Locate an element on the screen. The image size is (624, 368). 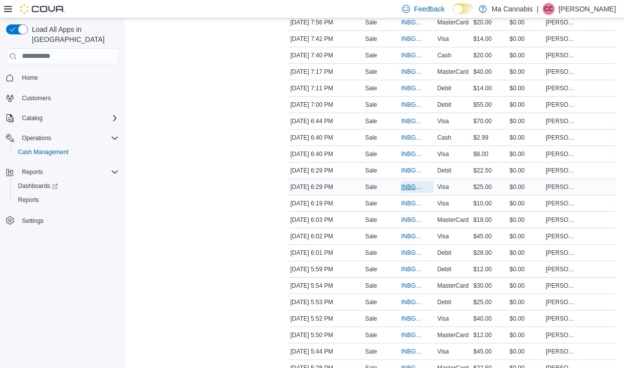
span: $30.00 is located at coordinates (482, 286).